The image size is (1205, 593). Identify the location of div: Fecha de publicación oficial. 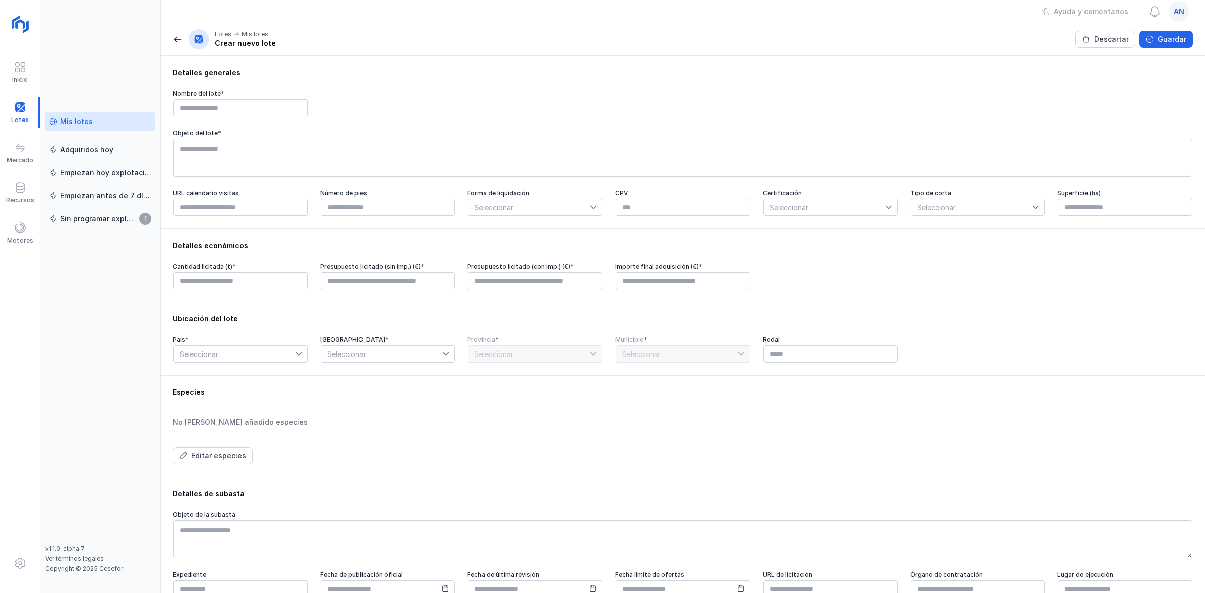
(388, 575).